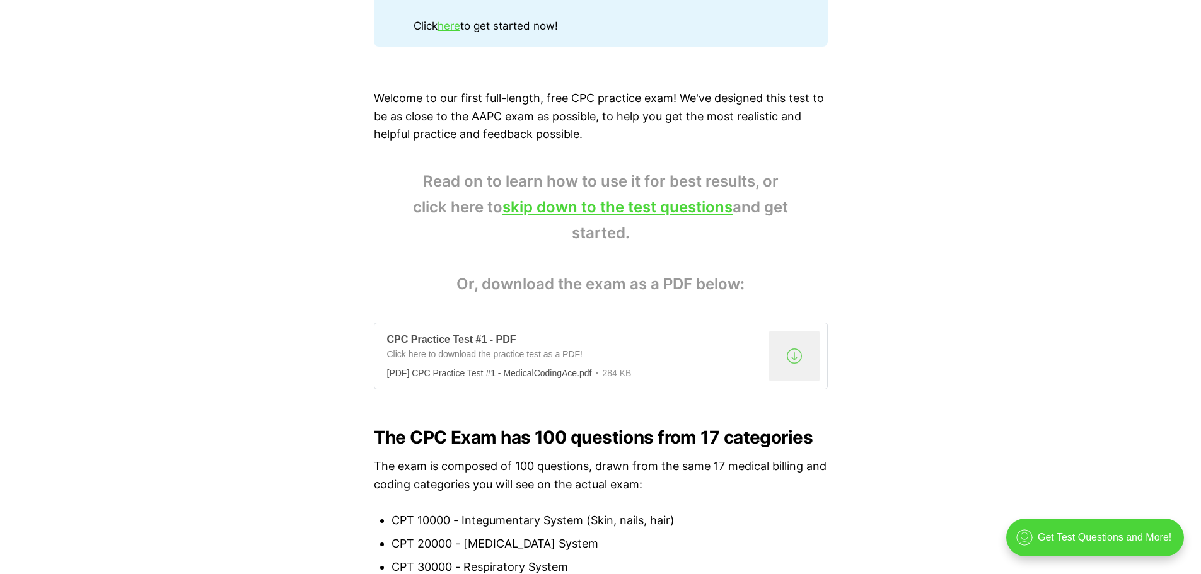 The height and width of the screenshot is (574, 1201). I want to click on h2: The CPC Exam has 100 questions from 17 categories, so click(601, 437).